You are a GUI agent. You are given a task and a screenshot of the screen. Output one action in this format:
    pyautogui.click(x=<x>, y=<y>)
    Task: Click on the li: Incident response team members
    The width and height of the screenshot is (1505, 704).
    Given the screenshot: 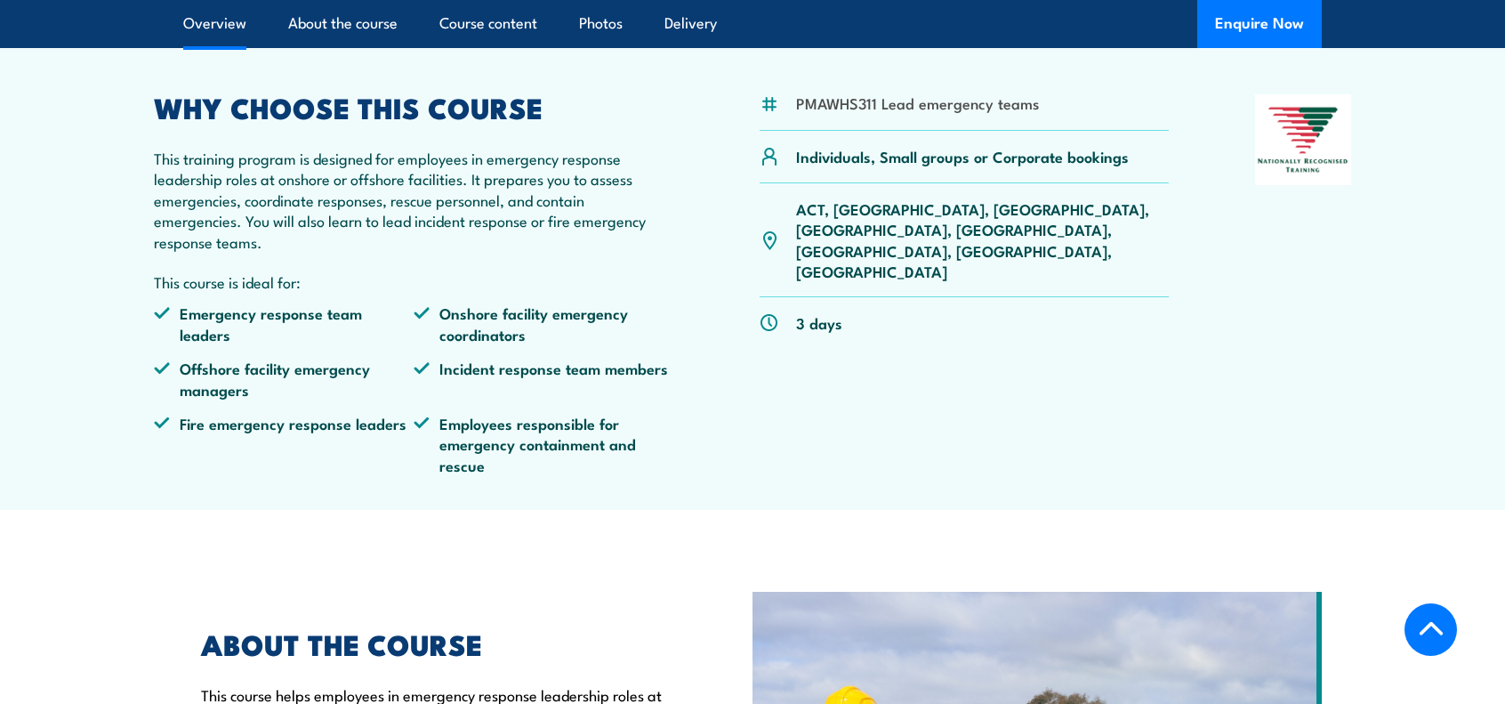 What is the action you would take?
    pyautogui.click(x=544, y=378)
    